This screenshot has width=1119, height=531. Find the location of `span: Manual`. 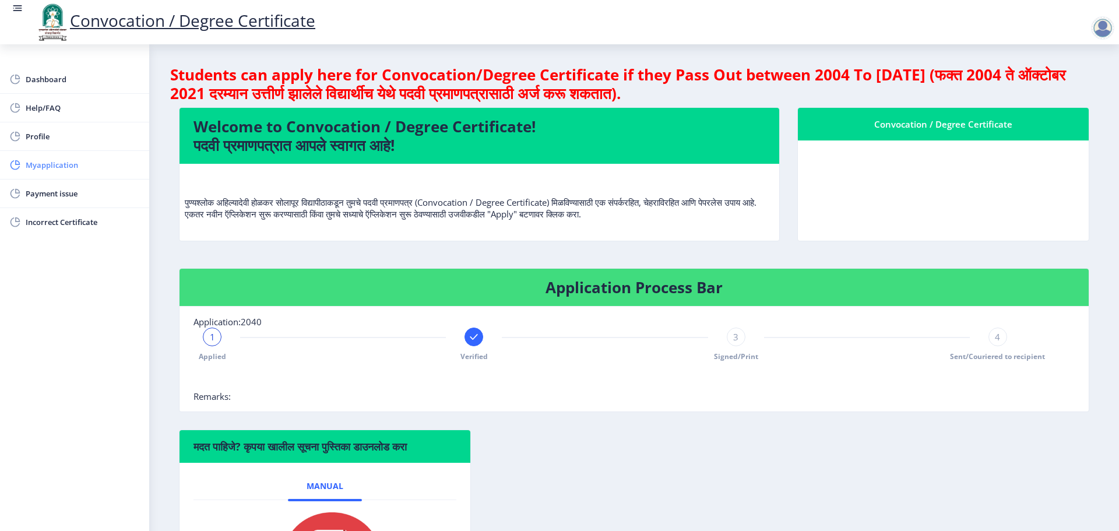

span: Manual is located at coordinates (325, 486).